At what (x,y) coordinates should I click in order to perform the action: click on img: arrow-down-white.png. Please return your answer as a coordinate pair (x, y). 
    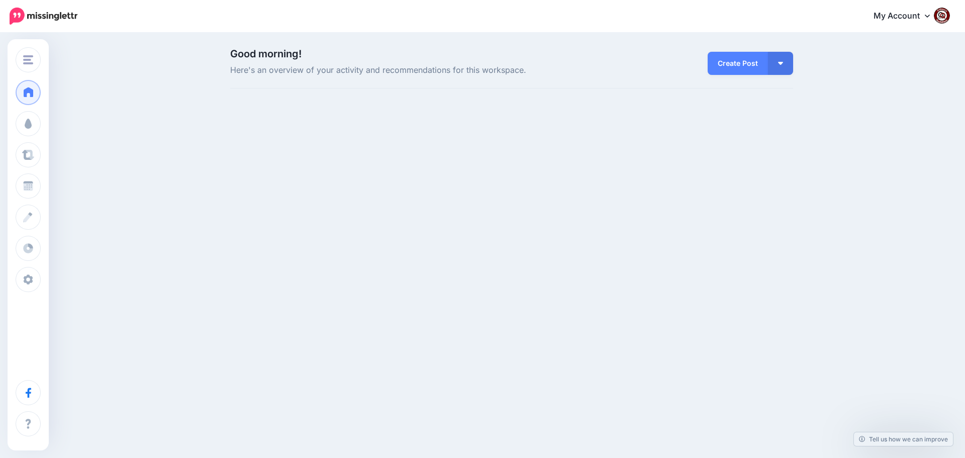
    Looking at the image, I should click on (780, 63).